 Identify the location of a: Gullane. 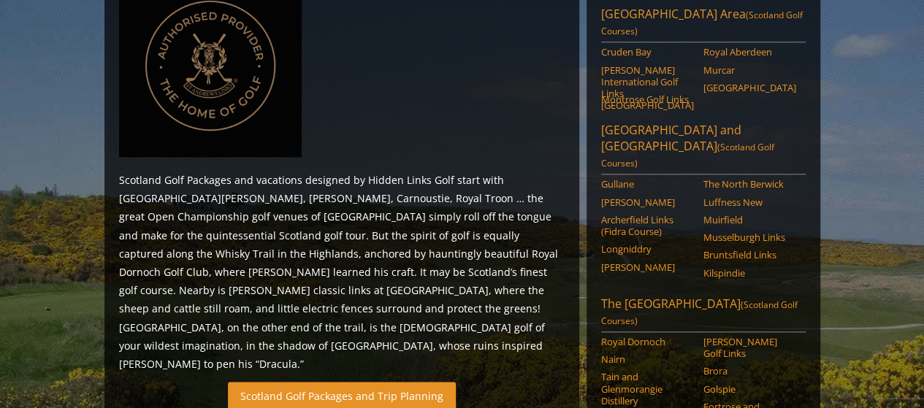
(647, 184).